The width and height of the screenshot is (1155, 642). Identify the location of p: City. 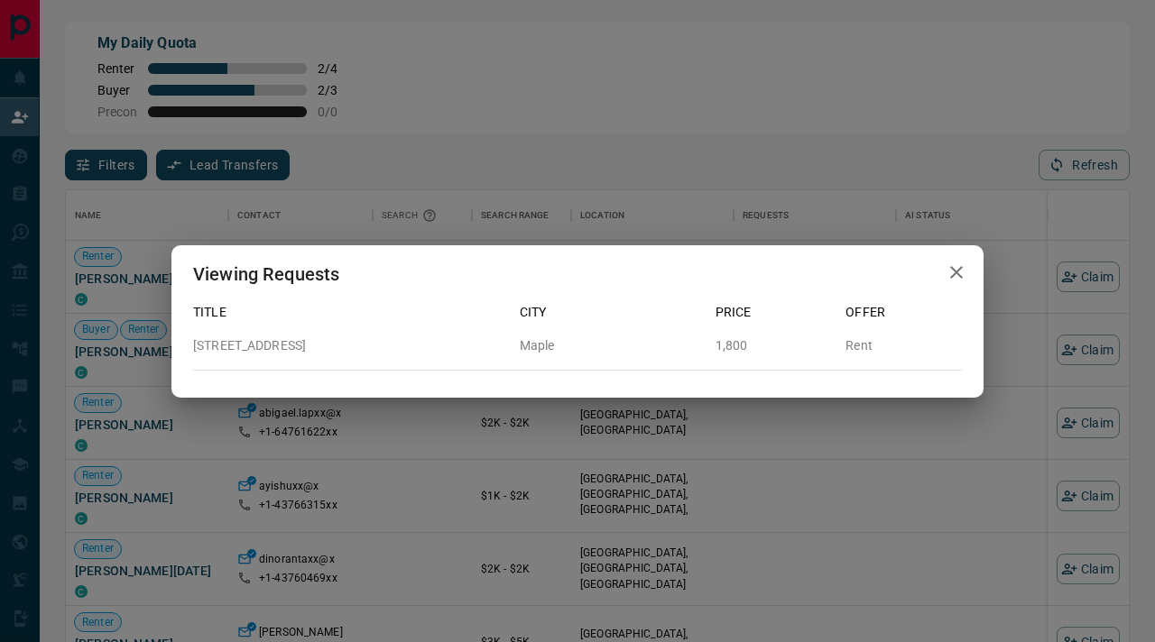
(610, 312).